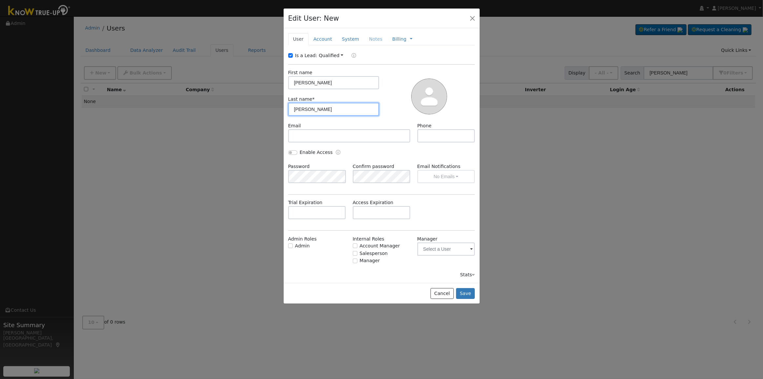 This screenshot has height=379, width=763. Describe the element at coordinates (351, 39) in the screenshot. I see `a: System` at that location.